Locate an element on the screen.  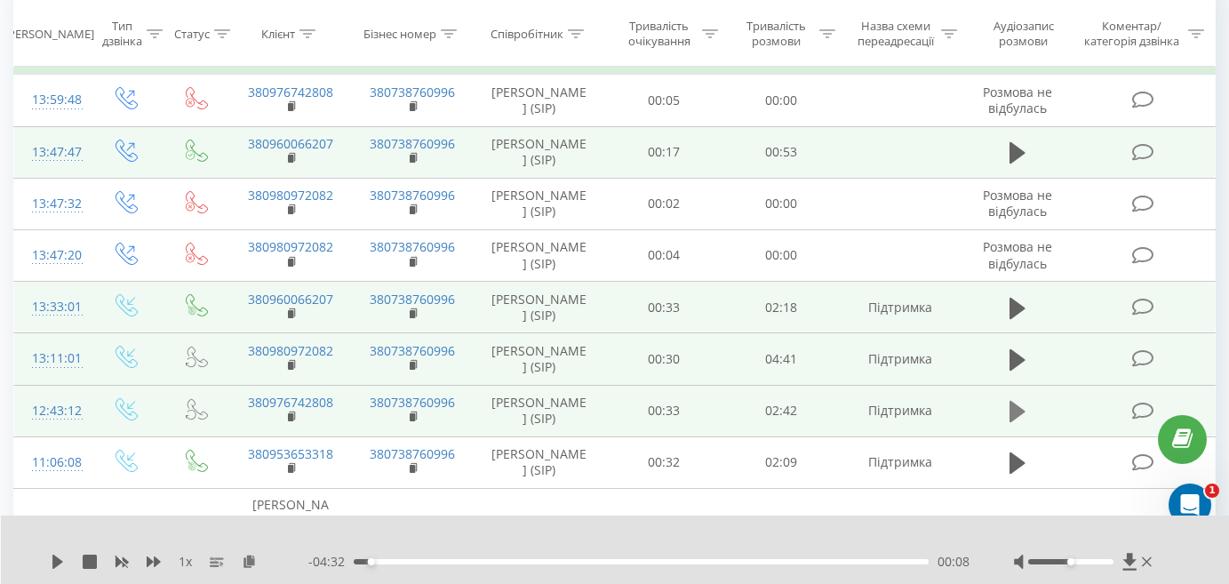
td: 02:09 is located at coordinates (781, 462).